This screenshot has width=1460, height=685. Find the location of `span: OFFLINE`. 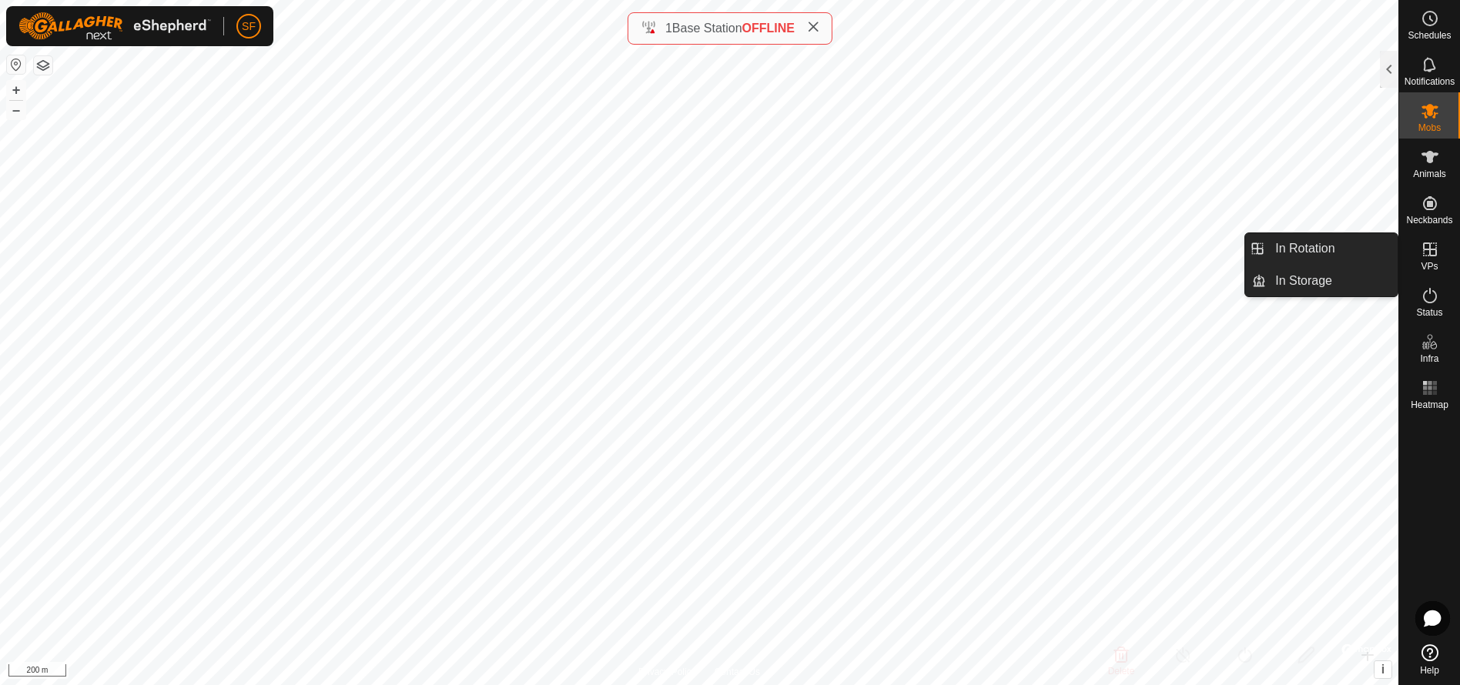

span: OFFLINE is located at coordinates (769, 28).